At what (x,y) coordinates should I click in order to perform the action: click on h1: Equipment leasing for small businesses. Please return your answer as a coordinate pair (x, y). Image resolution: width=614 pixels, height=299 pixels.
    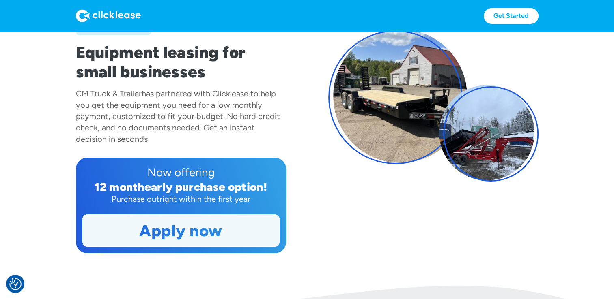
    Looking at the image, I should click on (181, 62).